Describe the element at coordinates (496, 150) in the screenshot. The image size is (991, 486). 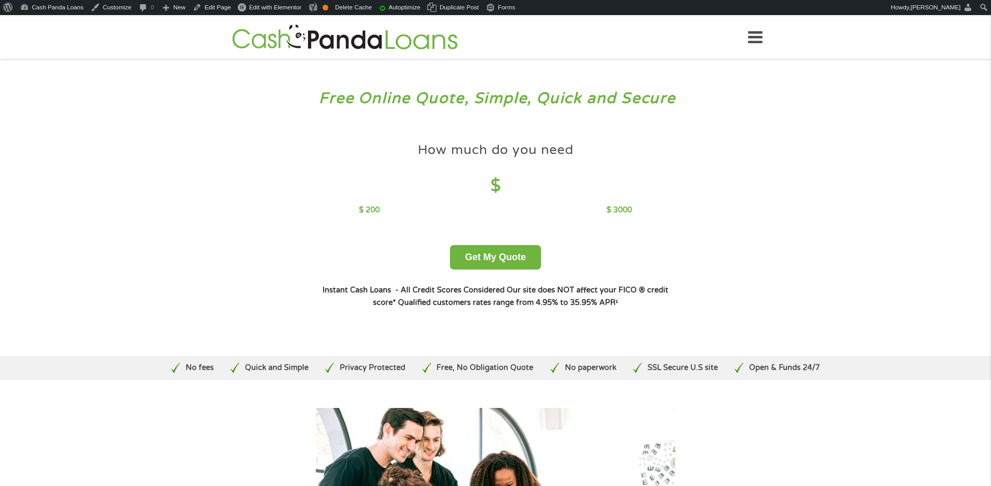
I see `h4: How much do you need` at that location.